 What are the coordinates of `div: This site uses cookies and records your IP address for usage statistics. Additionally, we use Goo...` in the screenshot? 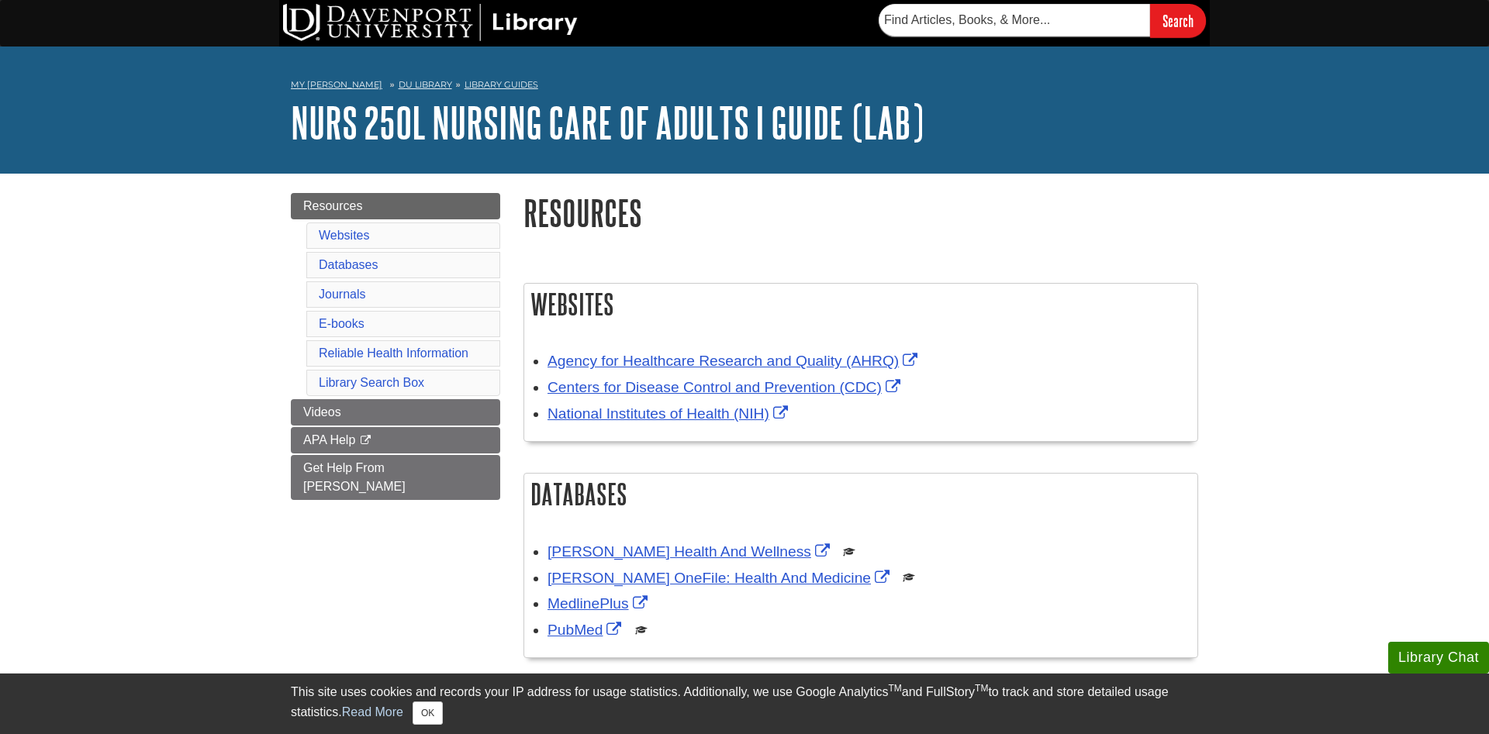 It's located at (744, 704).